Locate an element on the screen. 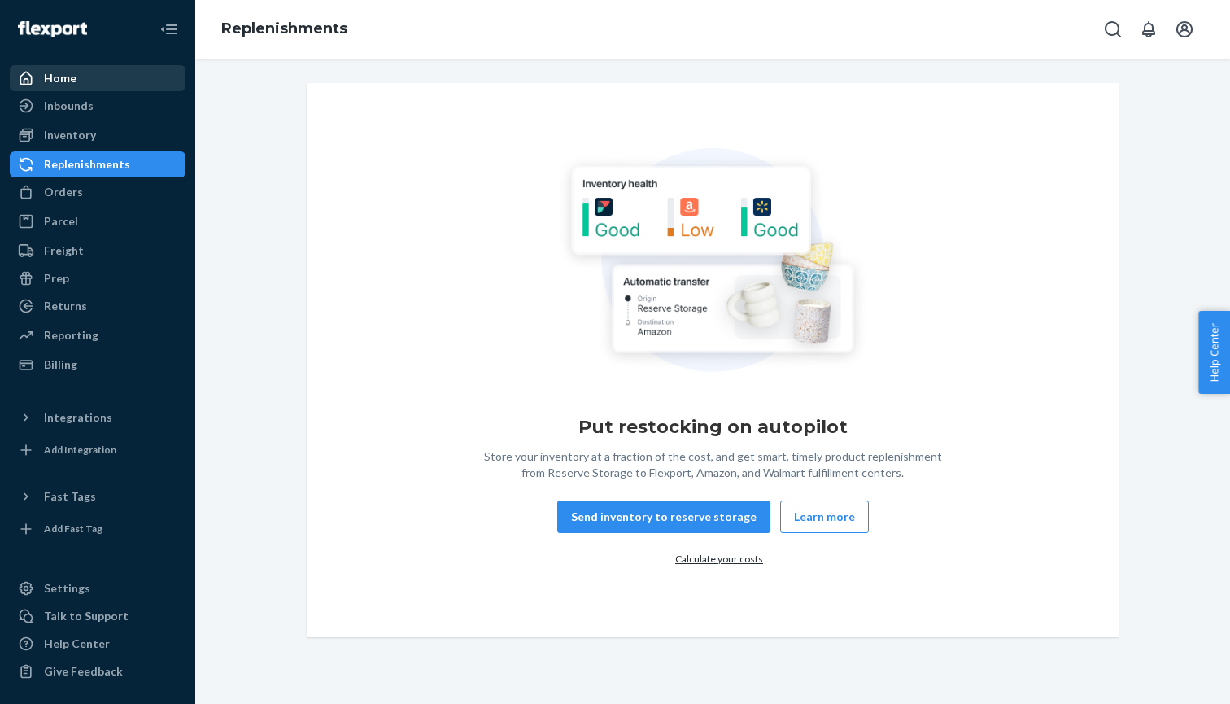  button: Fast Tags is located at coordinates (98, 496).